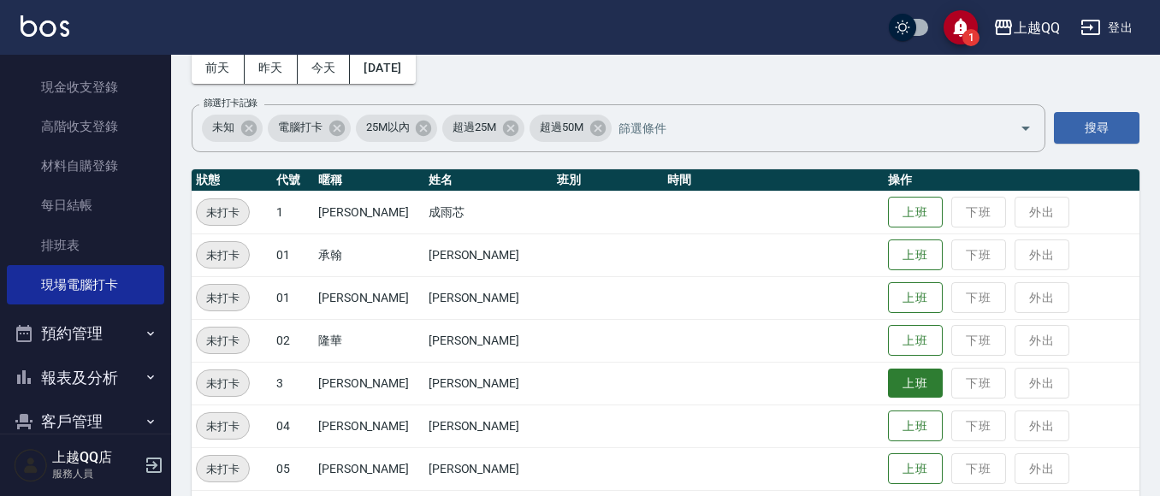 This screenshot has height=496, width=1160. I want to click on th: 姓名, so click(489, 181).